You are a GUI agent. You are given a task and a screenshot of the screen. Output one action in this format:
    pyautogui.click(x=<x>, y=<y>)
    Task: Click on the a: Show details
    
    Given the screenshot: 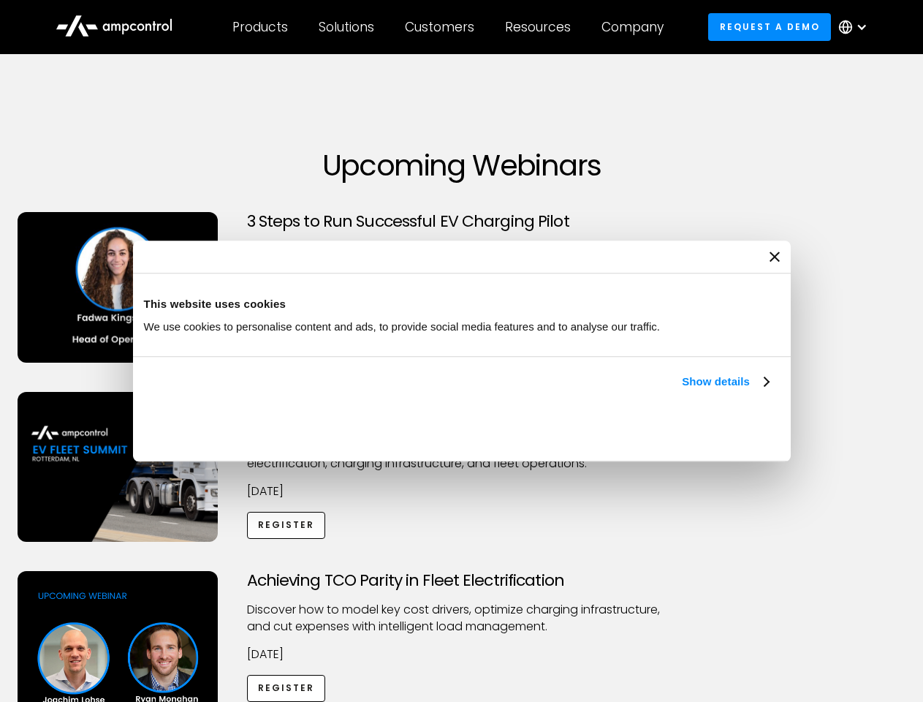 What is the action you would take?
    pyautogui.click(x=725, y=382)
    